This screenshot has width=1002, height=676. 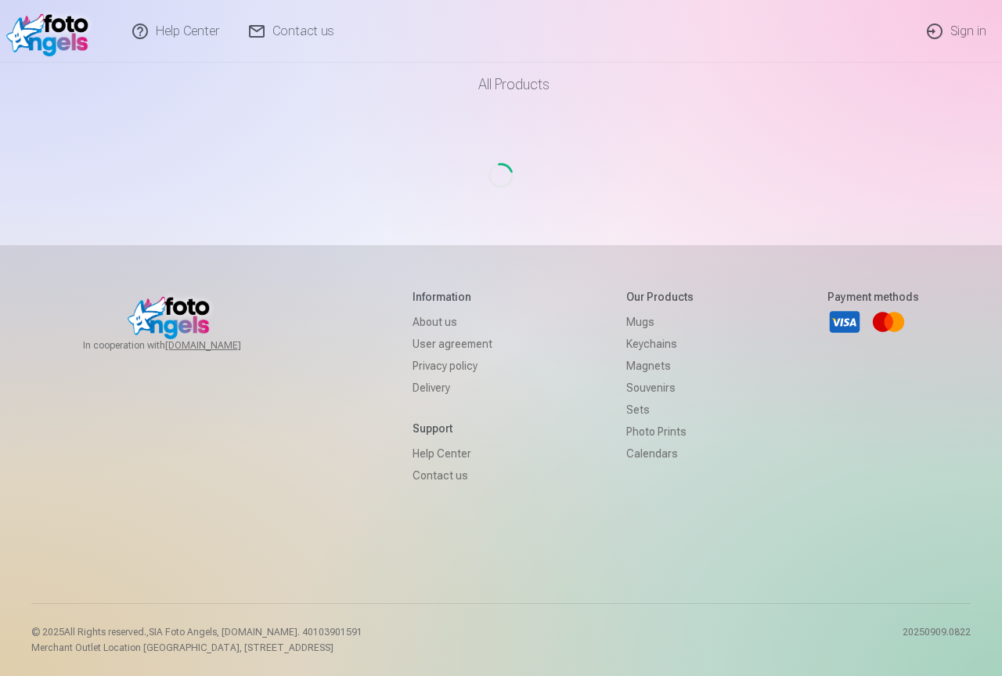 What do you see at coordinates (453, 344) in the screenshot?
I see `a: User agreement` at bounding box center [453, 344].